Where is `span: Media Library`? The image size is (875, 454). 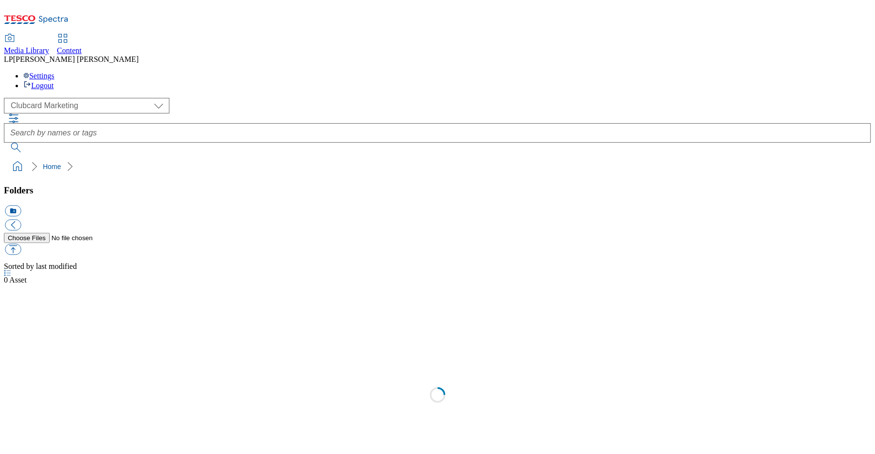 span: Media Library is located at coordinates (26, 50).